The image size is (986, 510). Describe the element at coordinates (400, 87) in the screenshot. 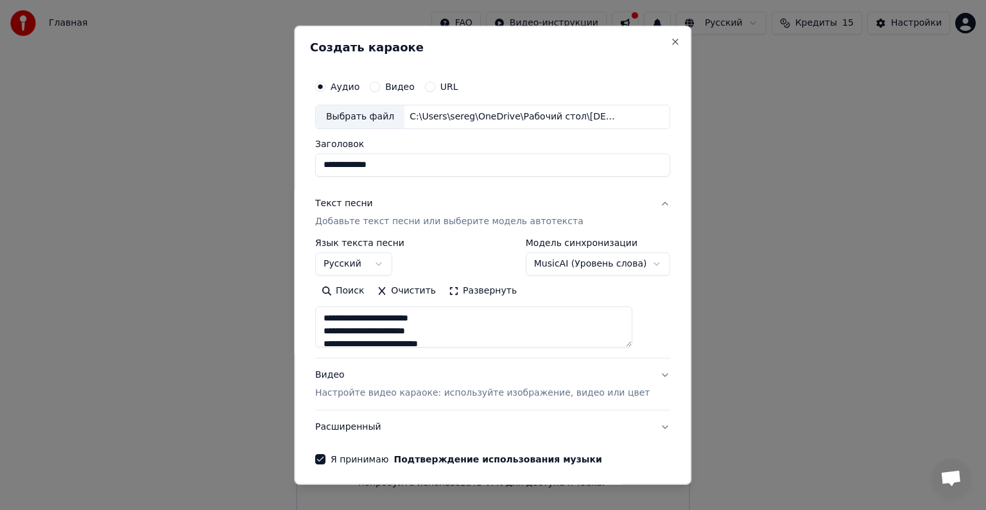

I see `label: Видео` at that location.